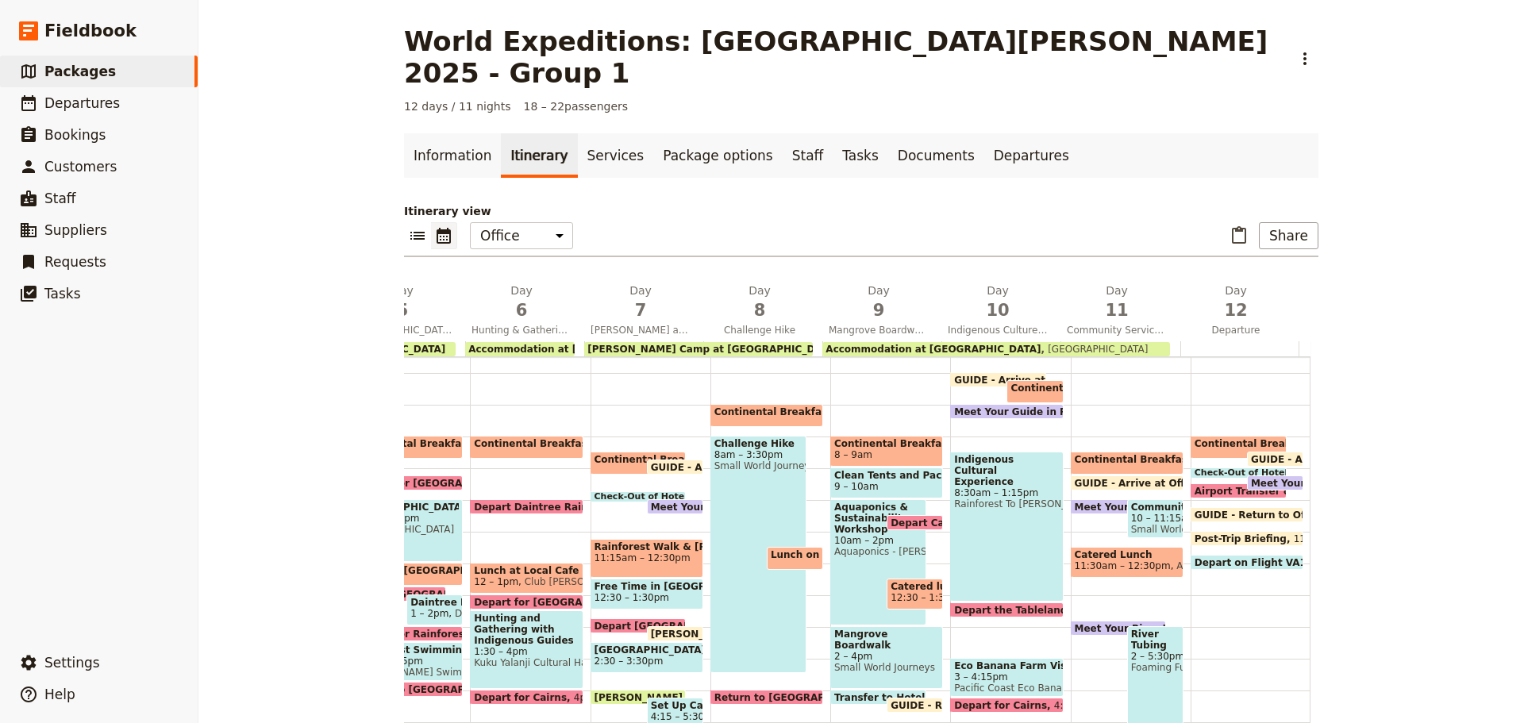  Describe the element at coordinates (1155, 518) in the screenshot. I see `div: Community Service Activity10 – 11:15amSmall World Journeys` at that location.